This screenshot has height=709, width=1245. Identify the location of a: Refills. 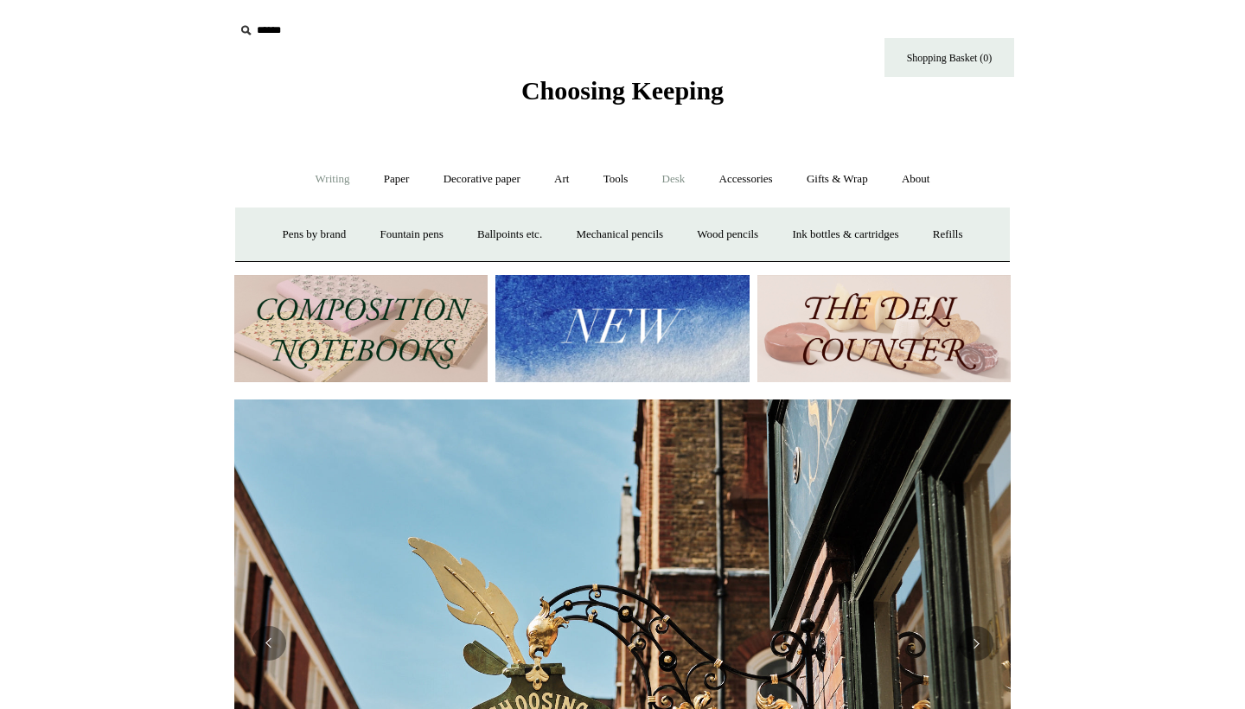
(948, 234).